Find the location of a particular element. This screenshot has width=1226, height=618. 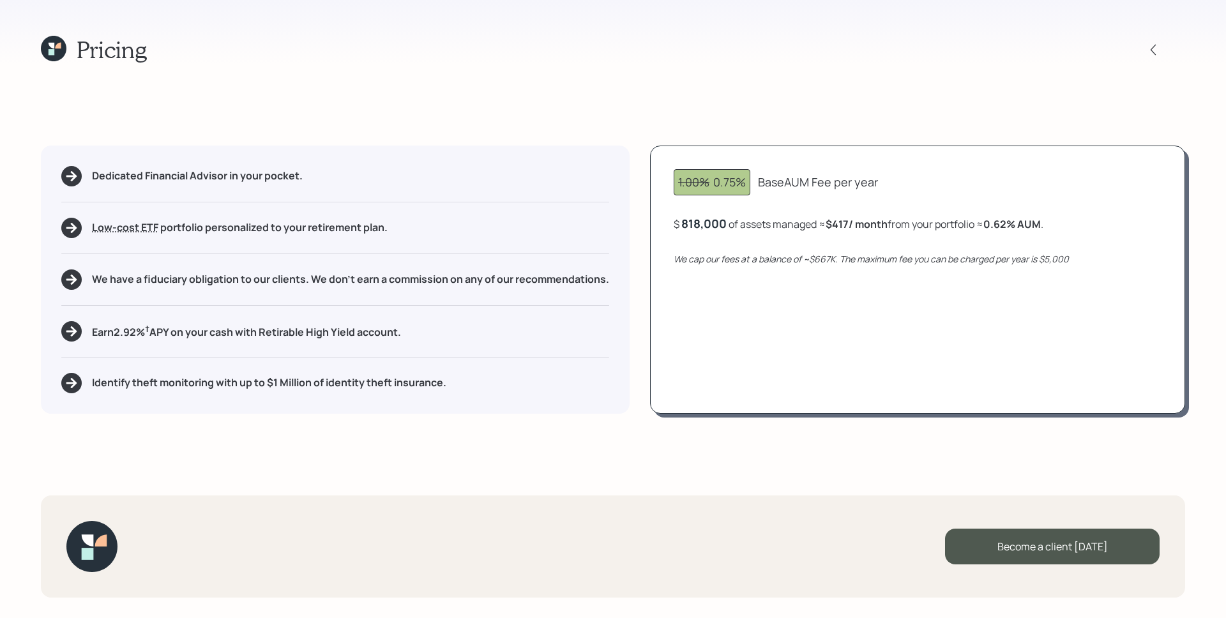

div: $ of assets managed ≈ from your portfolio ≈ . is located at coordinates (858, 224).